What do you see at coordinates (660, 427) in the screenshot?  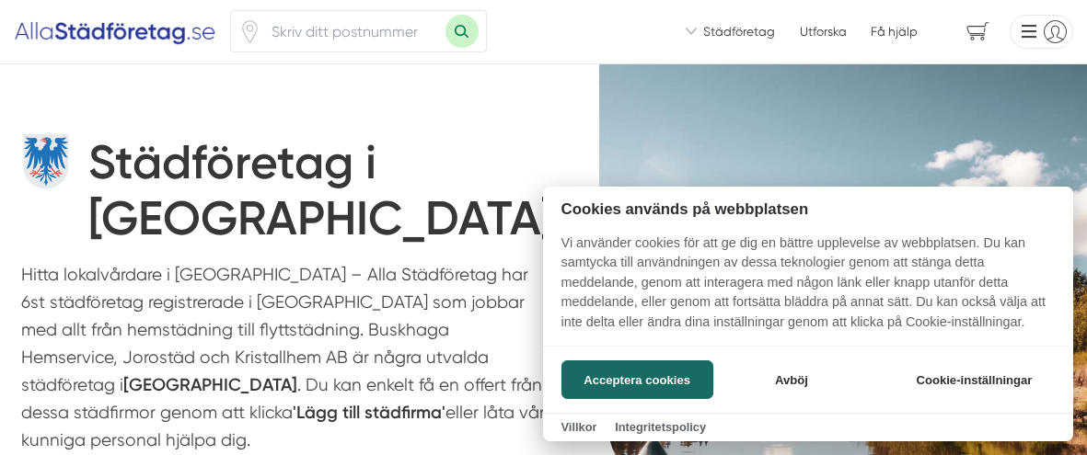 I see `a: Integritetspolicy` at bounding box center [660, 427].